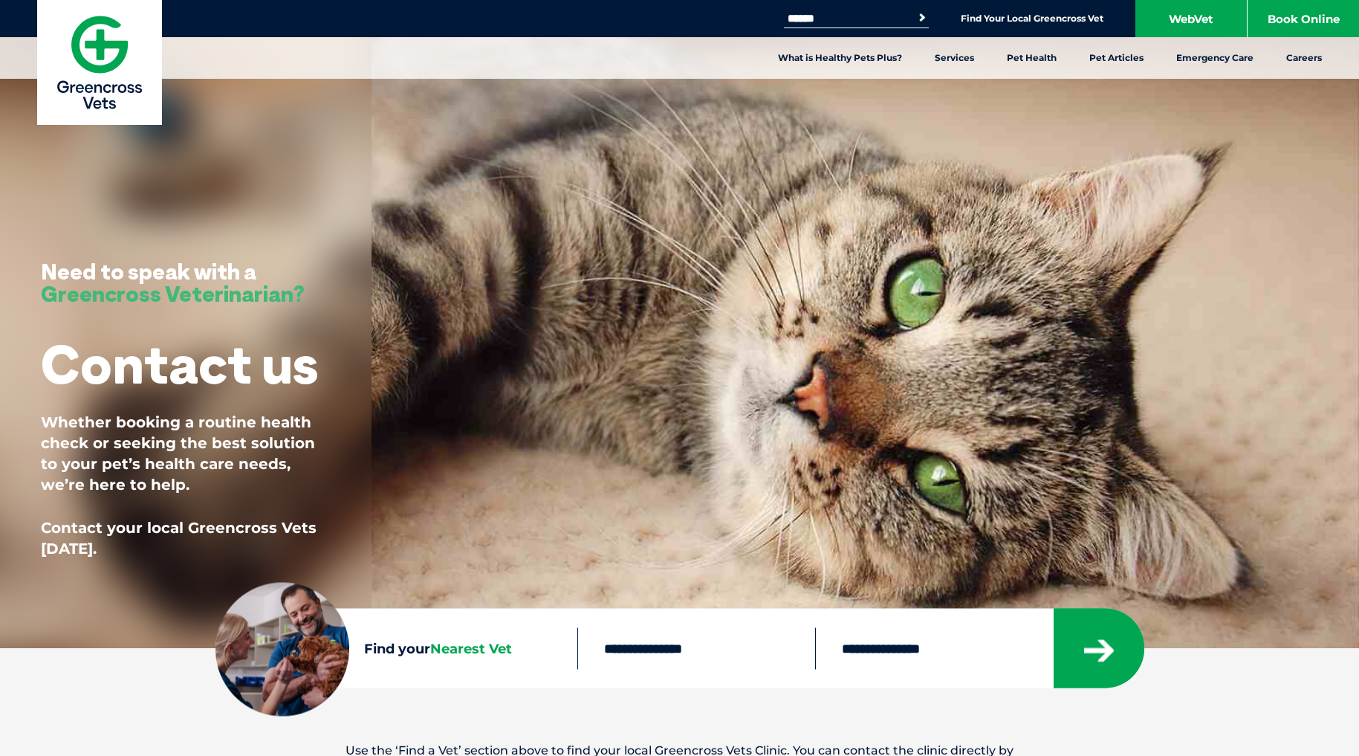 The height and width of the screenshot is (756, 1359). What do you see at coordinates (1116, 58) in the screenshot?
I see `a: Pet Articles` at bounding box center [1116, 58].